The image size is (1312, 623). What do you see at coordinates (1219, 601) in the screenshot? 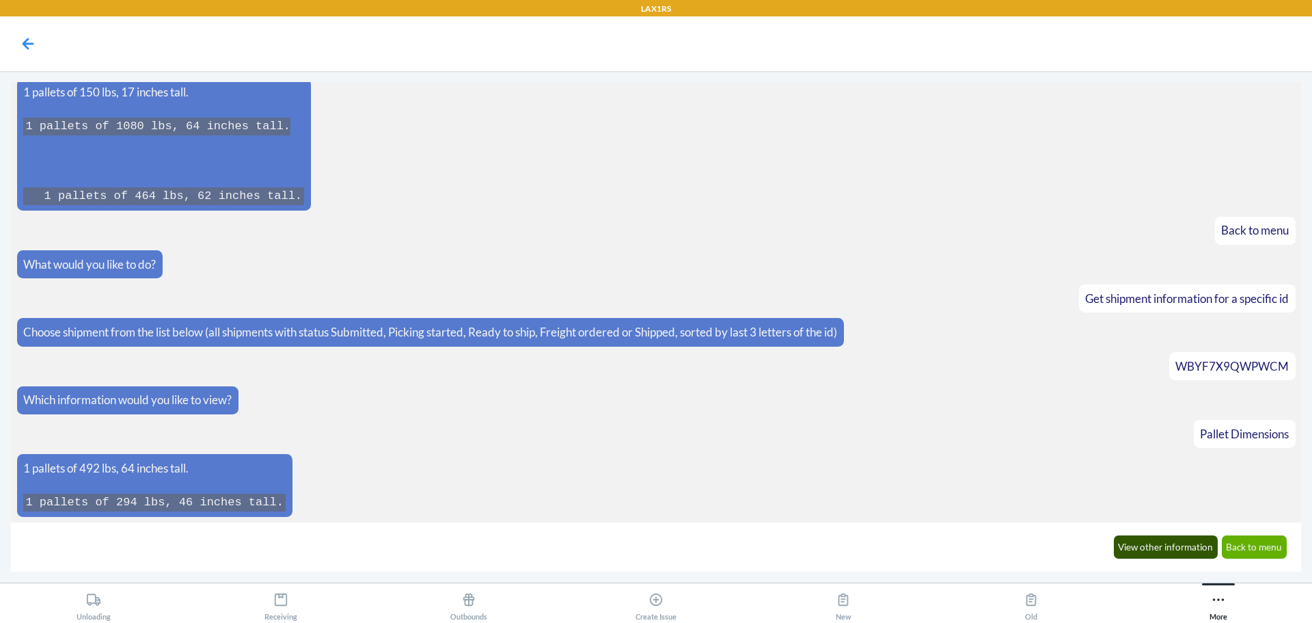
I see `button: More` at bounding box center [1219, 601].